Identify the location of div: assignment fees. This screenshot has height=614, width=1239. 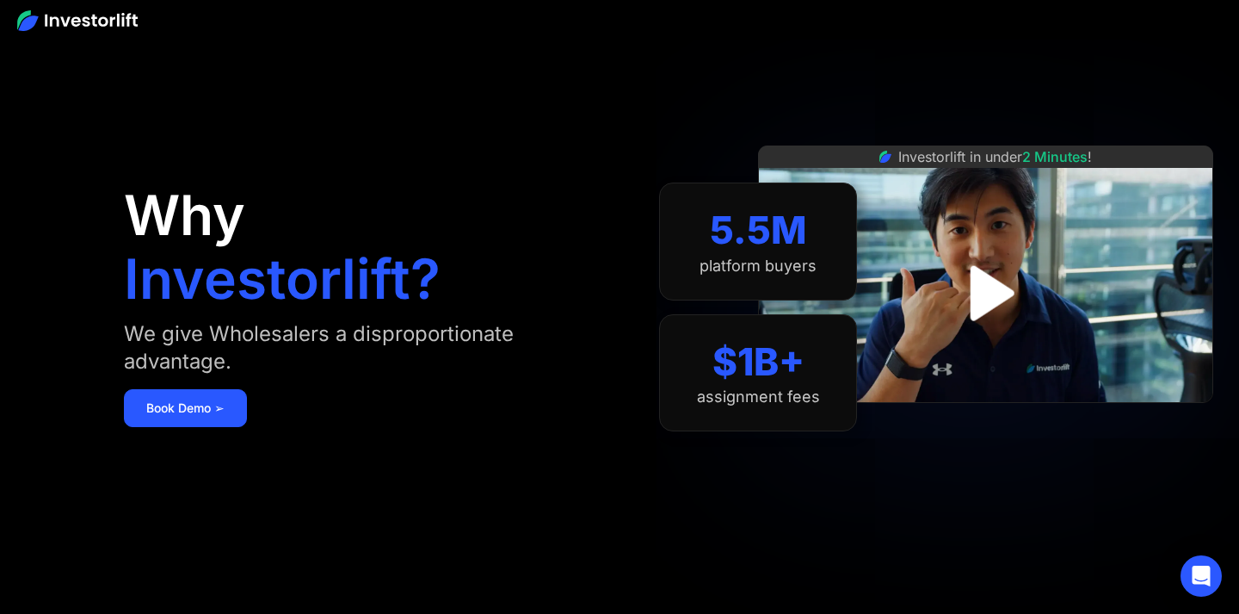
(758, 397).